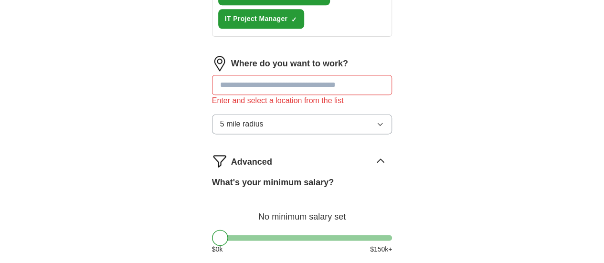 This screenshot has height=263, width=604. What do you see at coordinates (256, 19) in the screenshot?
I see `span: IT Project Manager` at bounding box center [256, 19].